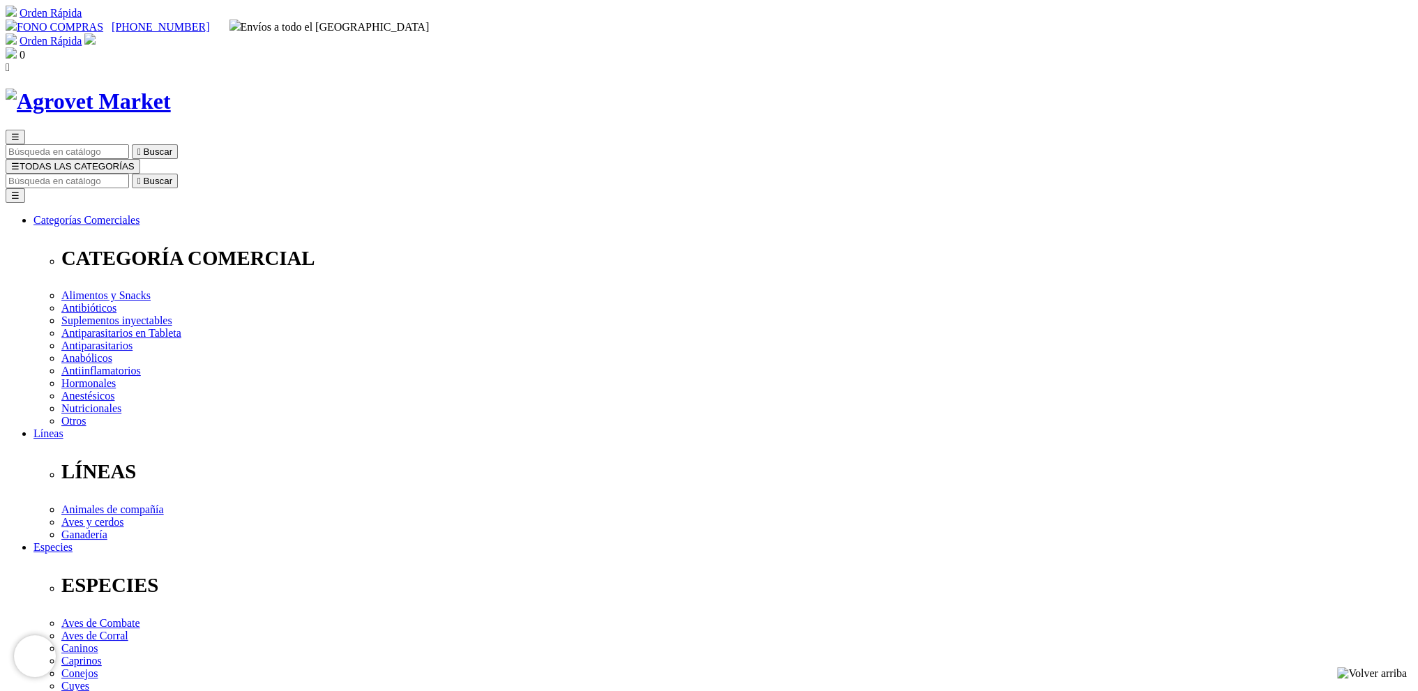 The width and height of the screenshot is (1418, 691). What do you see at coordinates (89, 308) in the screenshot?
I see `a: Antibióticos` at bounding box center [89, 308].